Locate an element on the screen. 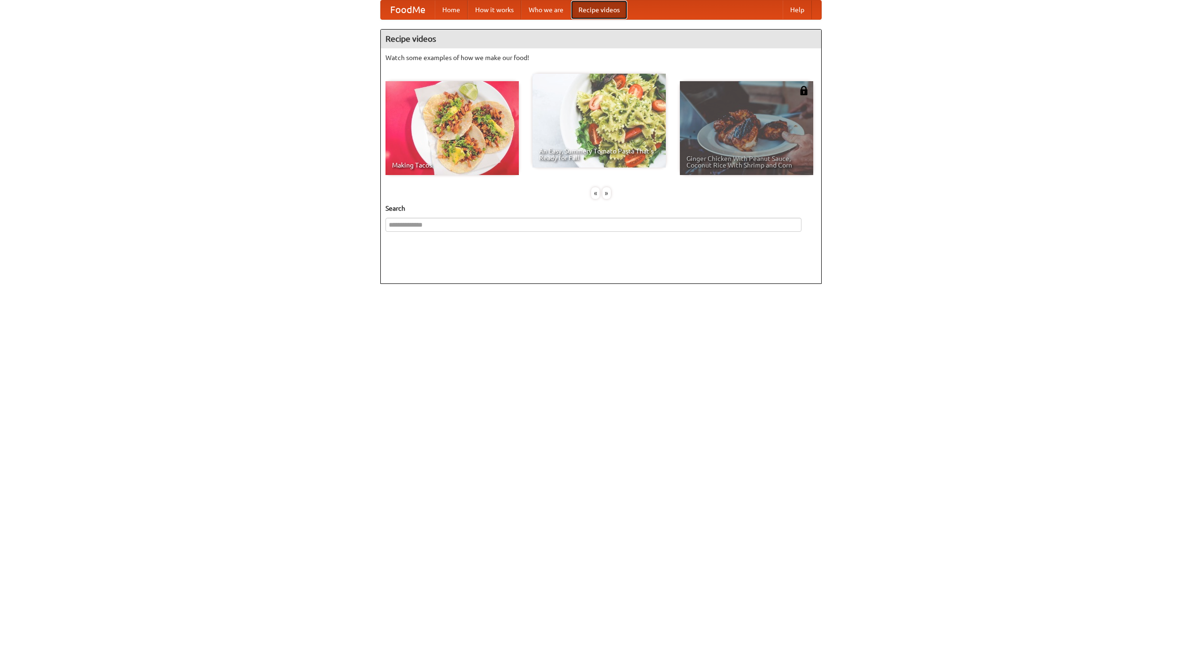 This screenshot has width=1202, height=664. a: FoodMe is located at coordinates (408, 10).